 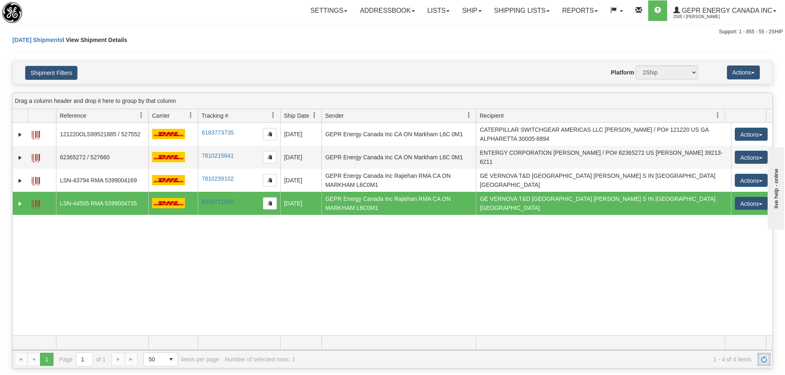 I want to click on span: Sender, so click(x=334, y=116).